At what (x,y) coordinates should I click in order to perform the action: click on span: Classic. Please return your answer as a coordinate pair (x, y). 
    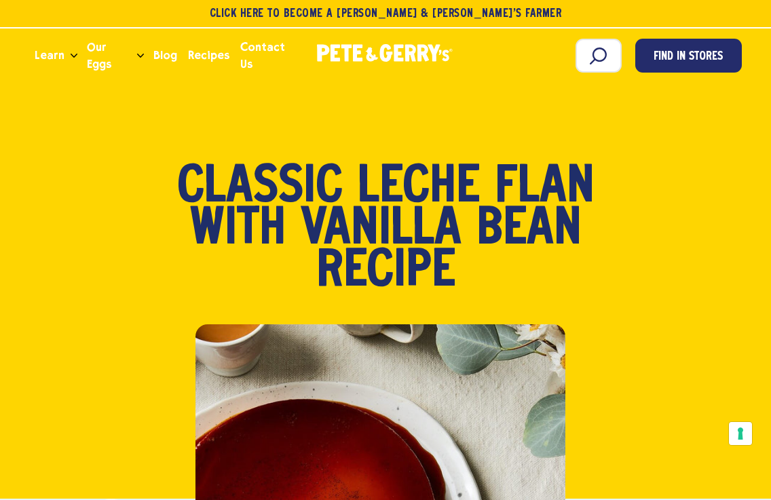
    Looking at the image, I should click on (260, 188).